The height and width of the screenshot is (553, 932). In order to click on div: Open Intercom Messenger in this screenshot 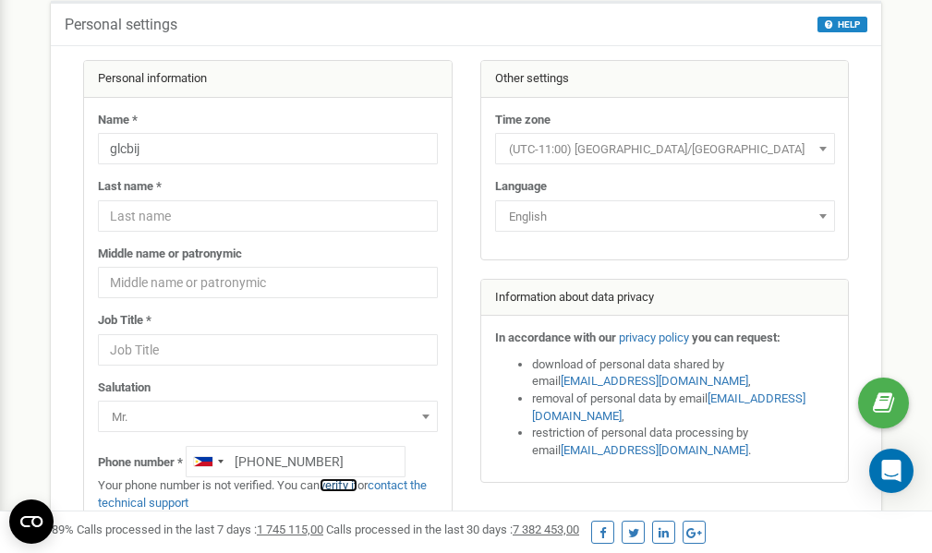, I will do `click(892, 471)`.